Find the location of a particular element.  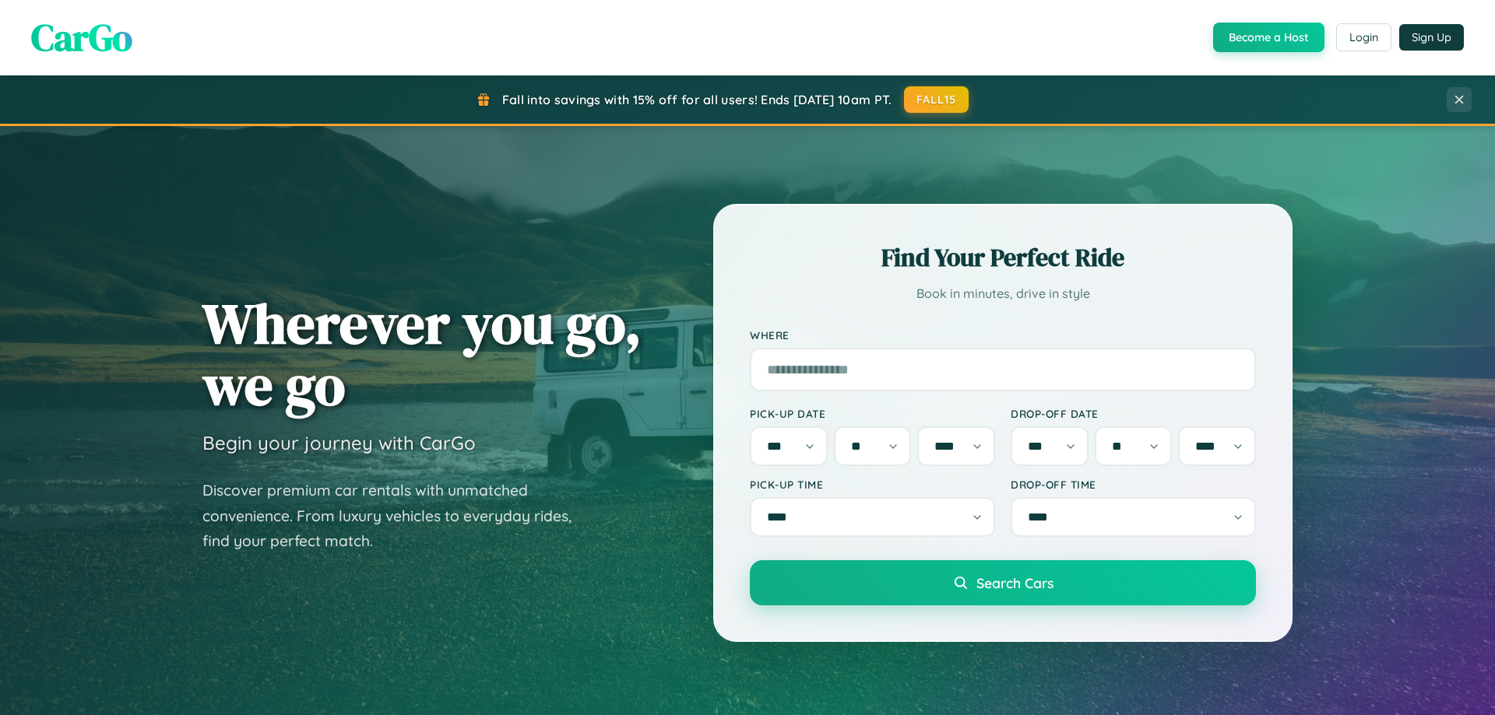

label: Pick-up Time is located at coordinates (872, 484).